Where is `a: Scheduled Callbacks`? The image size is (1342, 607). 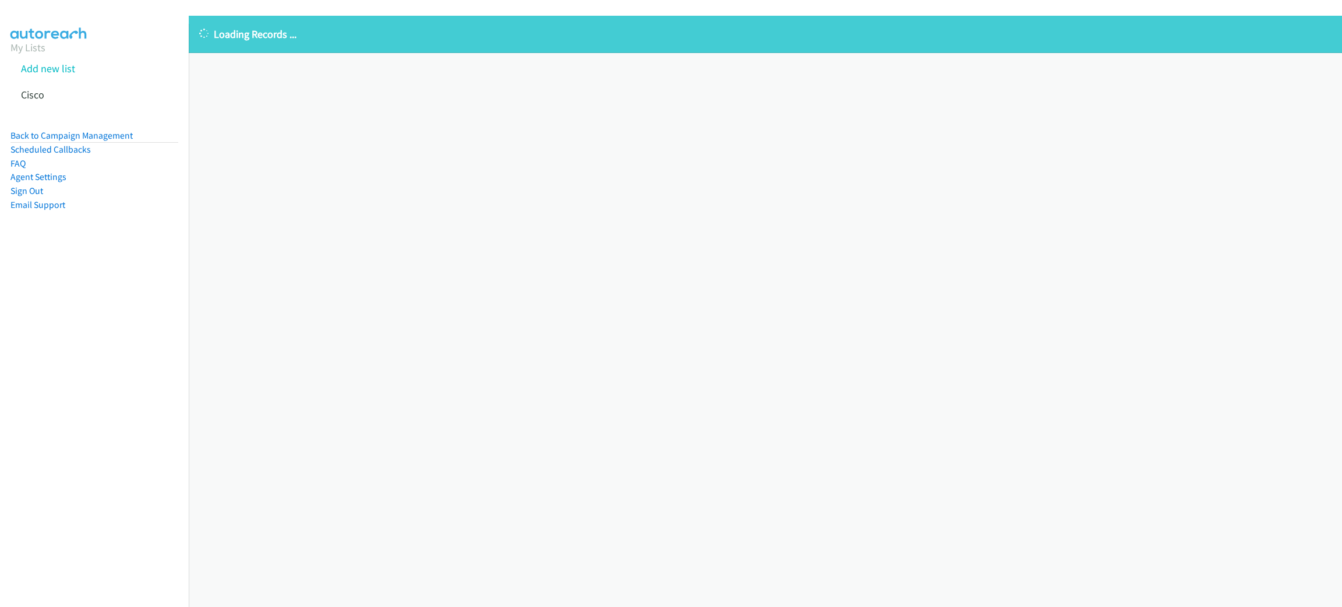 a: Scheduled Callbacks is located at coordinates (51, 149).